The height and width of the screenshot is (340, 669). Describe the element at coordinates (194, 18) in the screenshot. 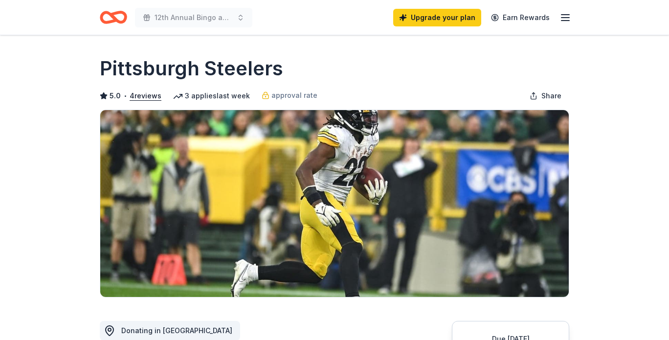

I see `button: 12th Annual Bingo and Tricky Tray` at that location.